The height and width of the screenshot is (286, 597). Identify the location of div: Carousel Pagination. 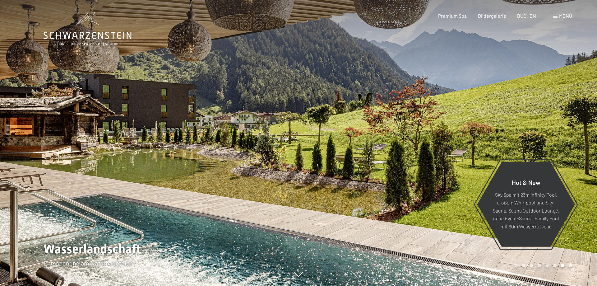
(542, 265).